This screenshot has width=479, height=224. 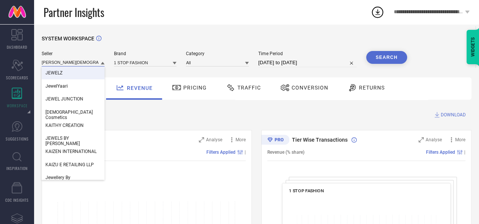 I want to click on span: SUGGESTIONS, so click(x=17, y=139).